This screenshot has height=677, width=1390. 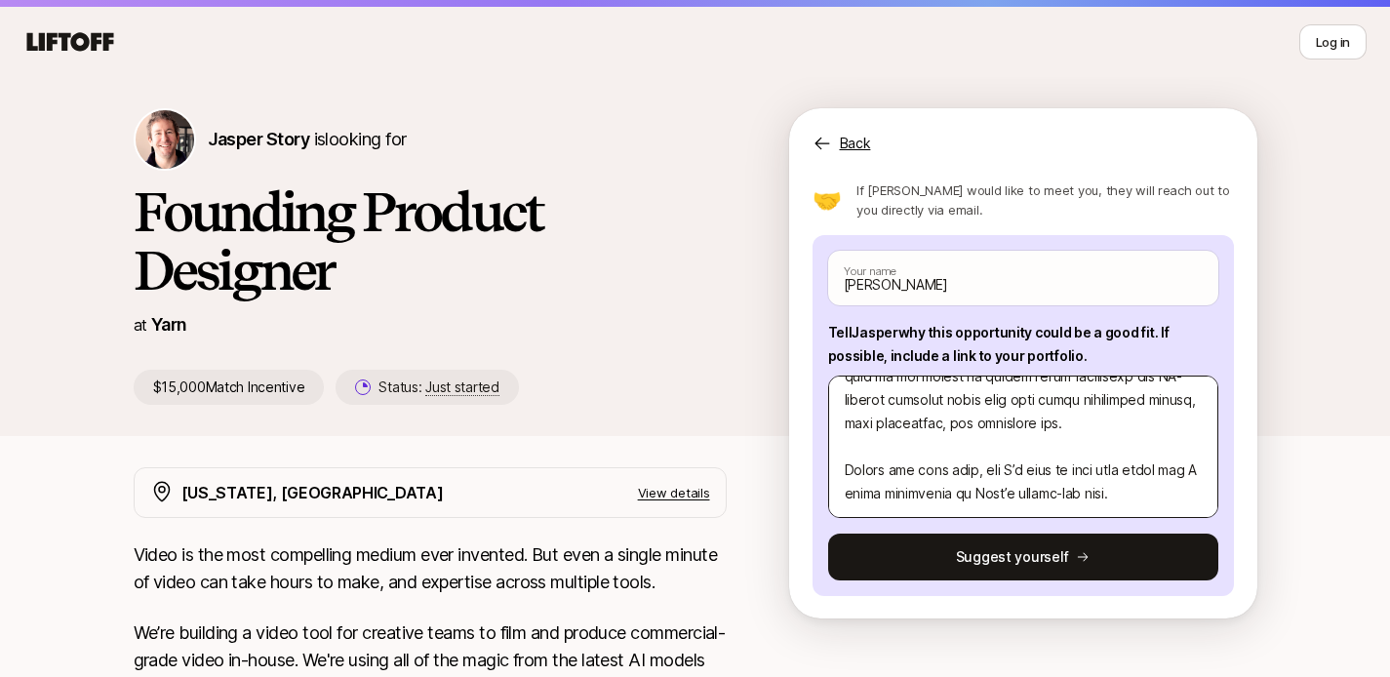 What do you see at coordinates (856, 143) in the screenshot?
I see `p: Back` at bounding box center [856, 143].